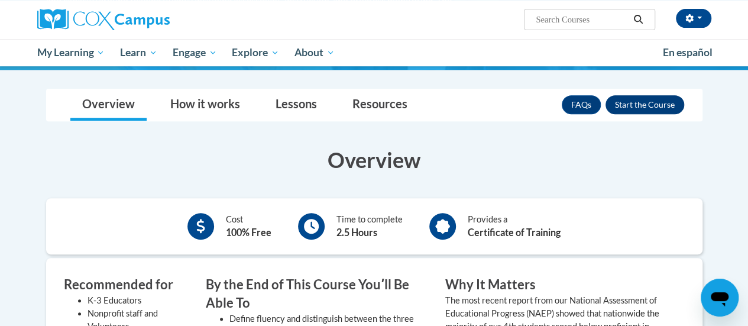  I want to click on a: En español, so click(688, 53).